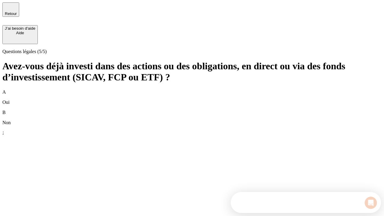 This screenshot has width=384, height=216. Describe the element at coordinates (192, 123) in the screenshot. I see `p: Non` at that location.